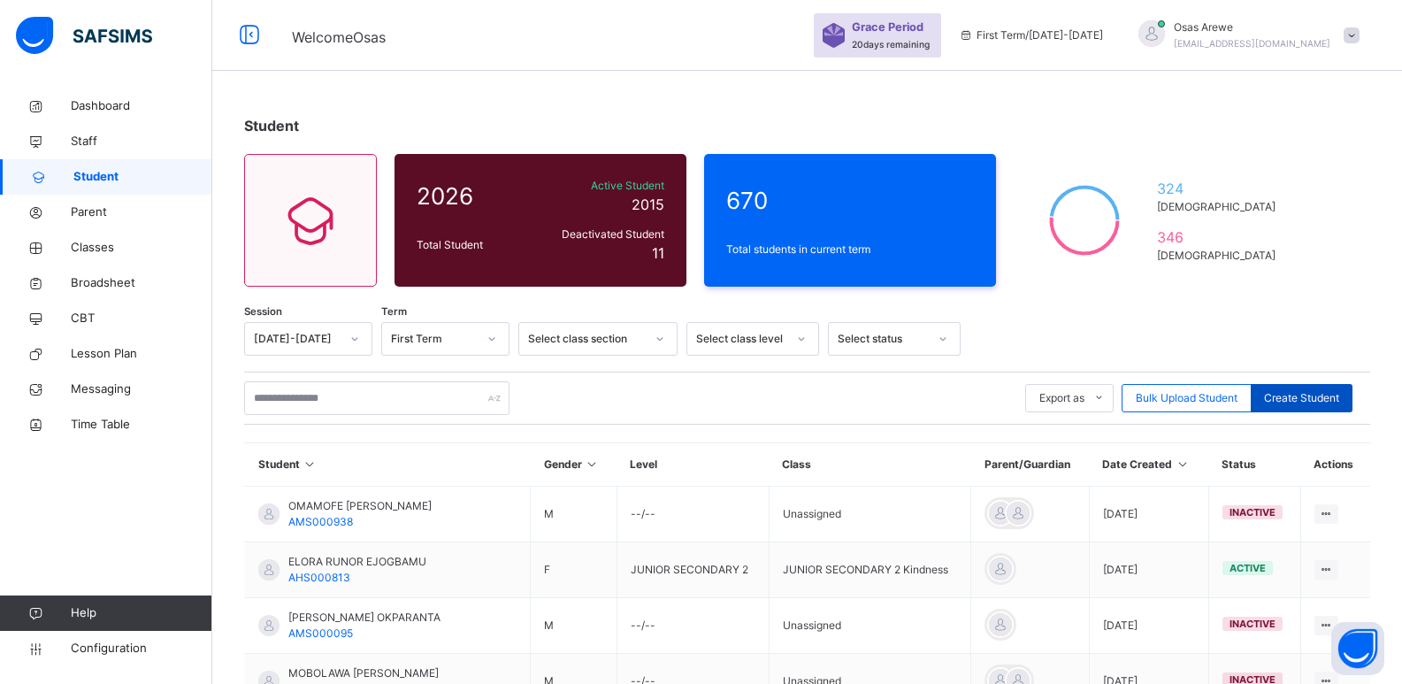 The width and height of the screenshot is (1402, 684). What do you see at coordinates (1254, 464) in the screenshot?
I see `th: Status` at bounding box center [1254, 464].